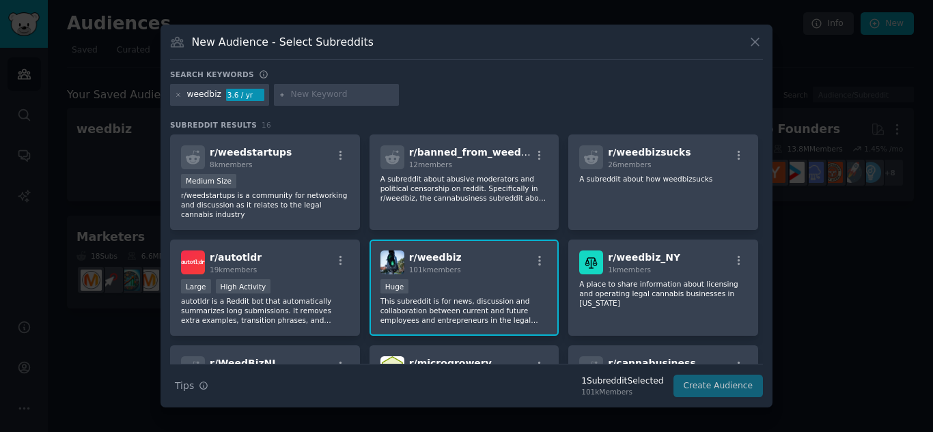  I want to click on div: 3.6 / yr, so click(245, 95).